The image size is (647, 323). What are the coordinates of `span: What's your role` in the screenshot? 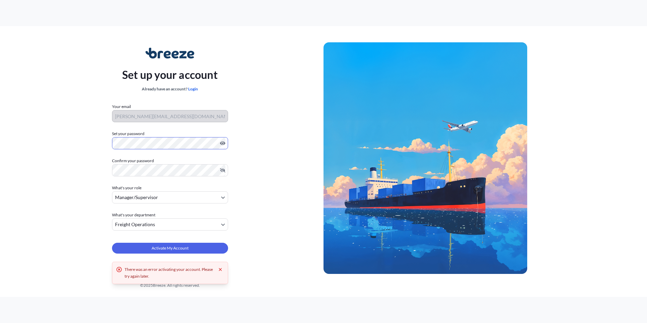 It's located at (127, 188).